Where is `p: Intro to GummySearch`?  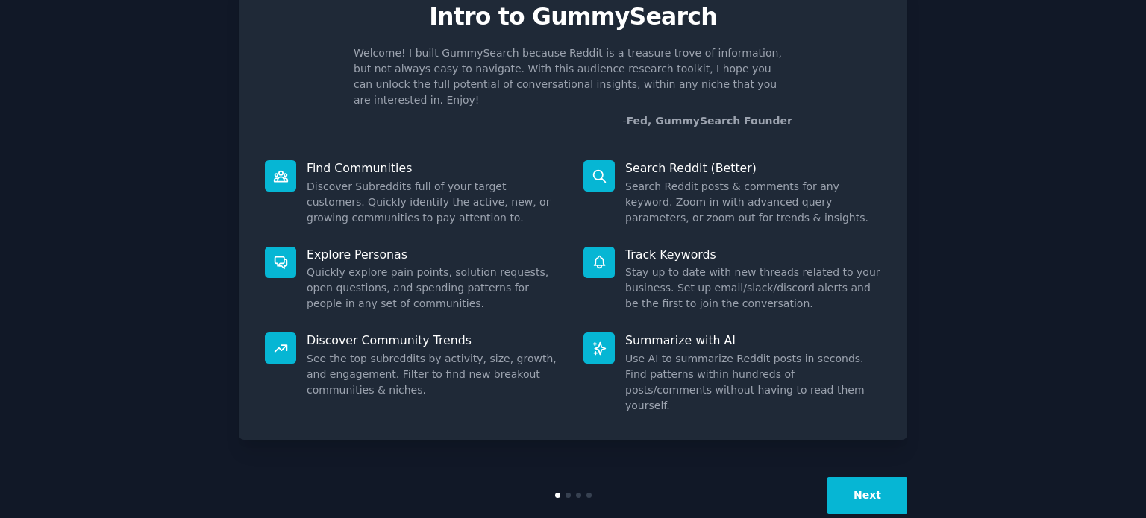 p: Intro to GummySearch is located at coordinates (573, 16).